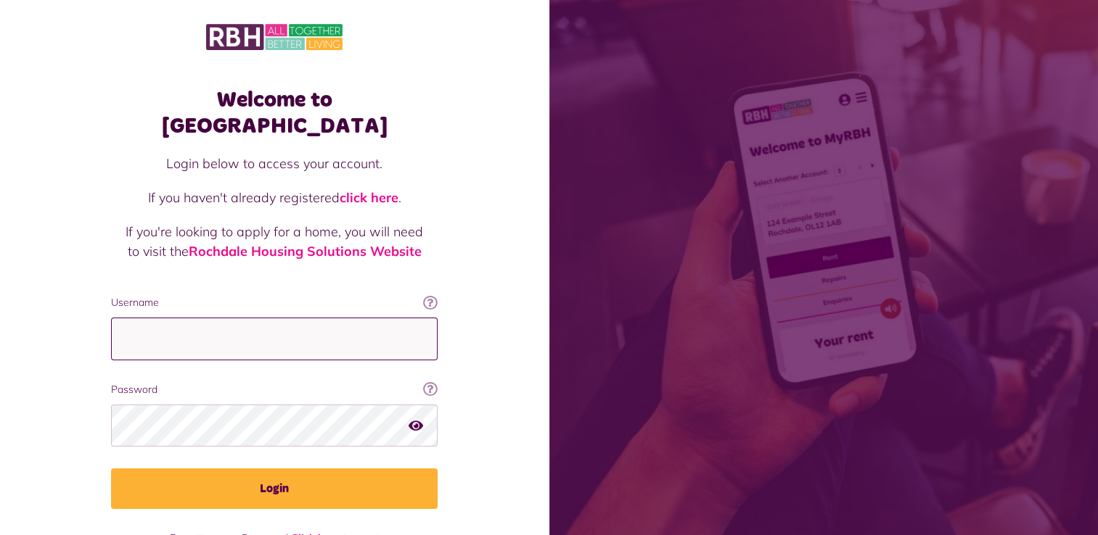 This screenshot has height=535, width=1098. I want to click on p: If you're looking to apply for a home, you will need to visit the, so click(274, 242).